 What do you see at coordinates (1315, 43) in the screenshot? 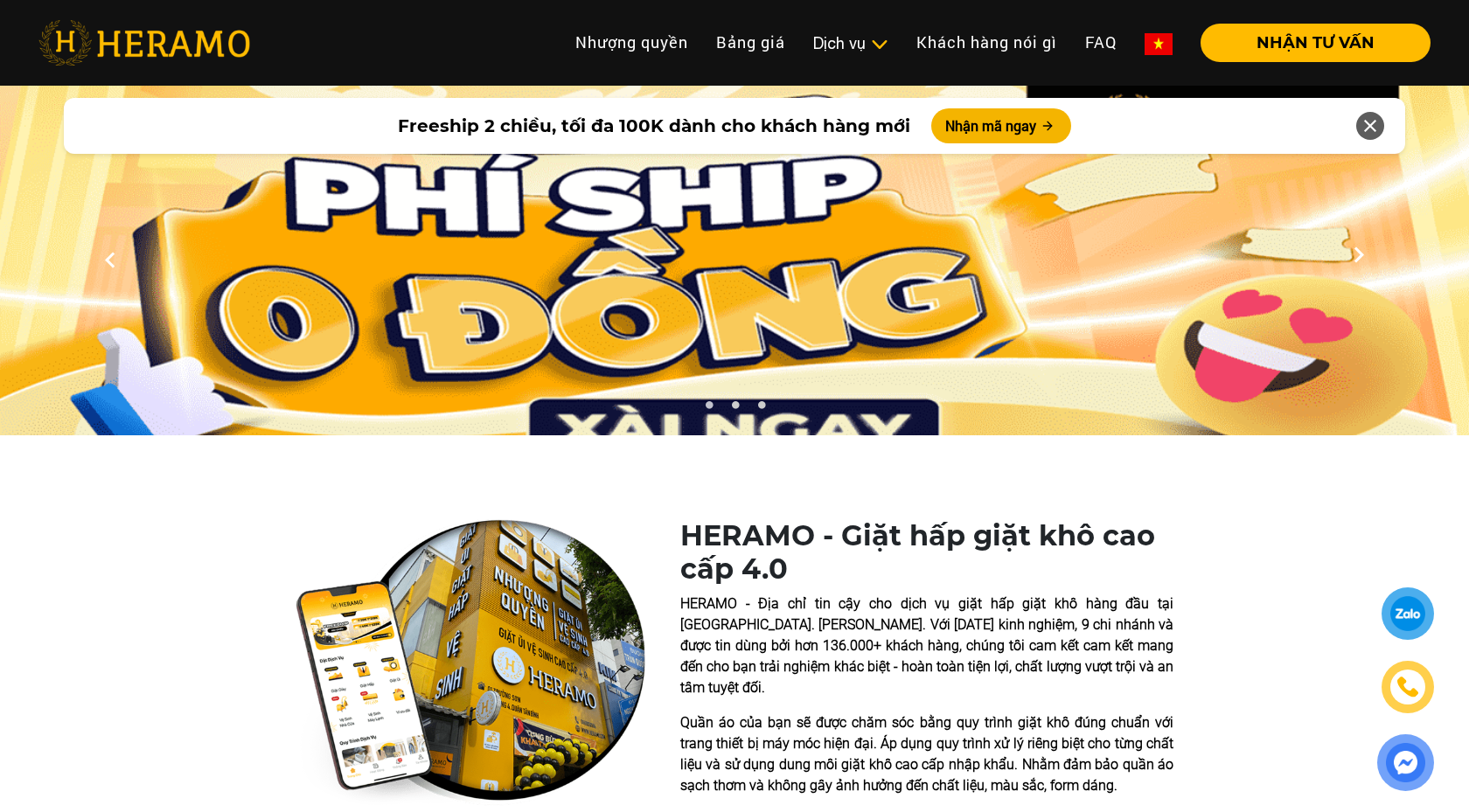
I see `button: NHẬN TƯ VẤN` at bounding box center [1315, 43].